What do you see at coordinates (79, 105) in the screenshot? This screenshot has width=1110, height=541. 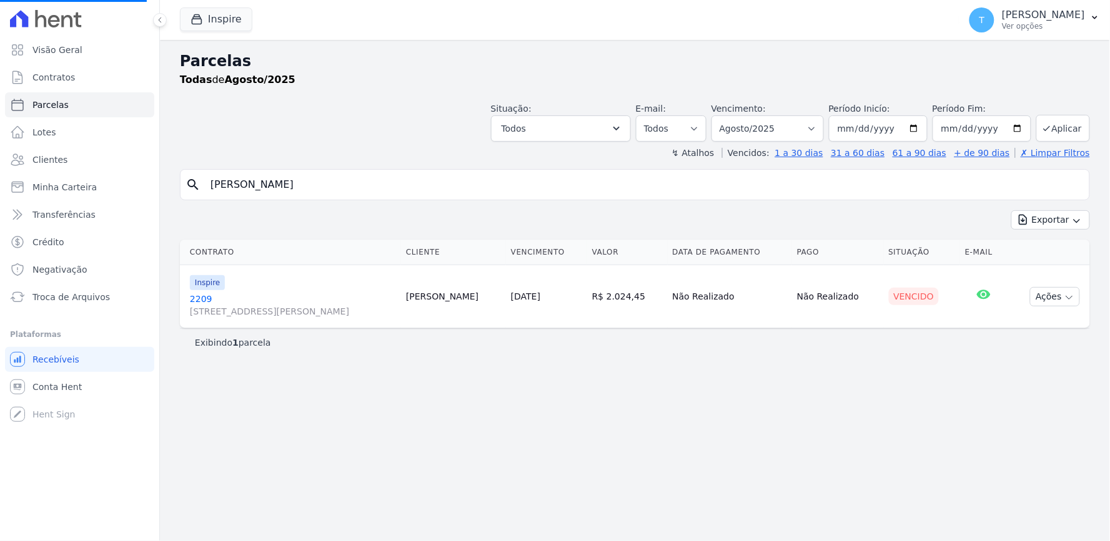 I see `a: Parcelas` at bounding box center [79, 105].